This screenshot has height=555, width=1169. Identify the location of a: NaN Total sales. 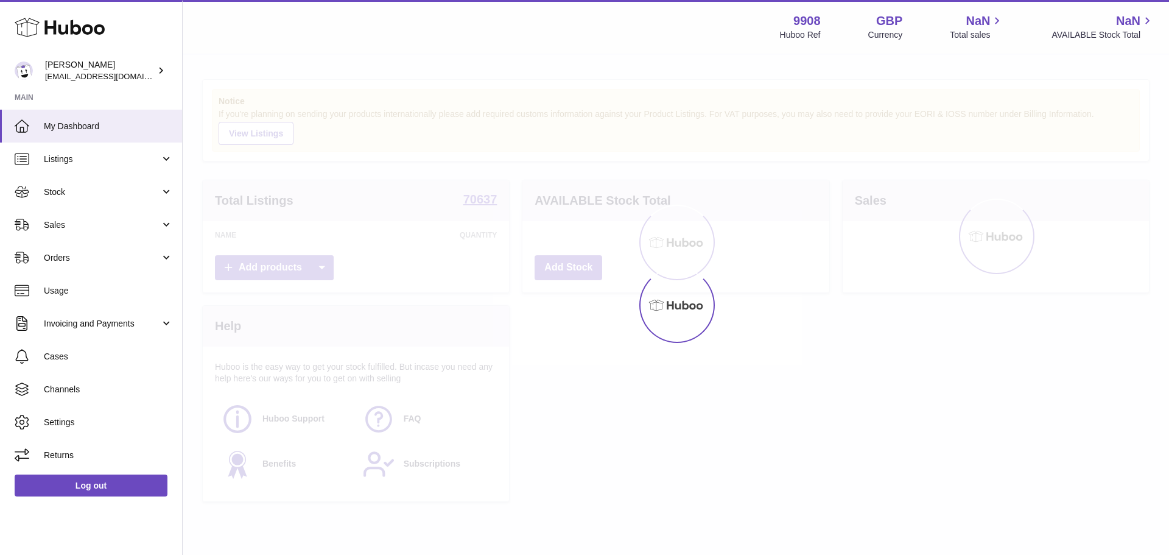
(977, 27).